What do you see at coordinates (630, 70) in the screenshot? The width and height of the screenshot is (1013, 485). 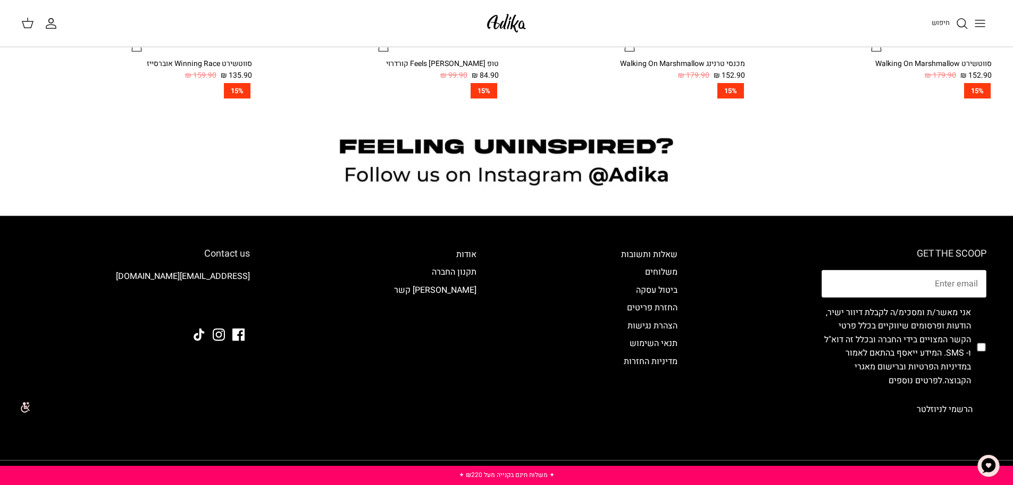 I see `a: מכנסי טרנינג Walking On Marshmallow 152.90 ₪ 179.90 ₪` at bounding box center [630, 70].